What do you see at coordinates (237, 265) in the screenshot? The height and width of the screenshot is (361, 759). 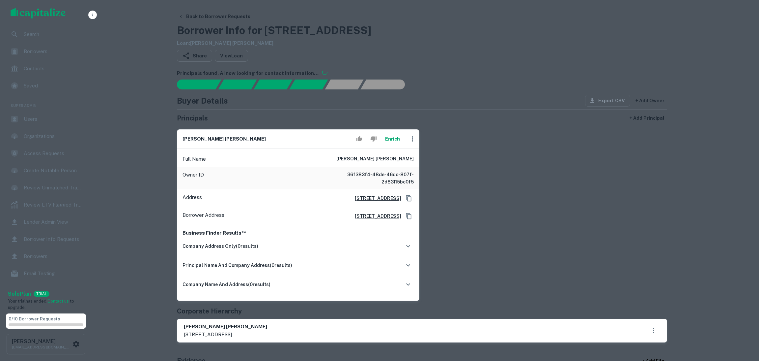 I see `h6: principal name and company address ( 0 results)` at bounding box center [237, 265].